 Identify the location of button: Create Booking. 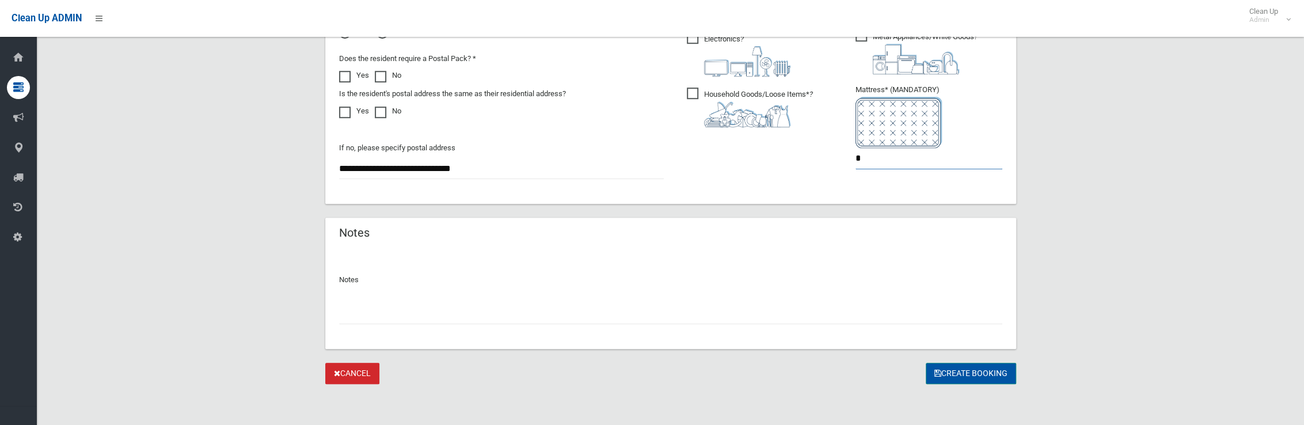
(971, 373).